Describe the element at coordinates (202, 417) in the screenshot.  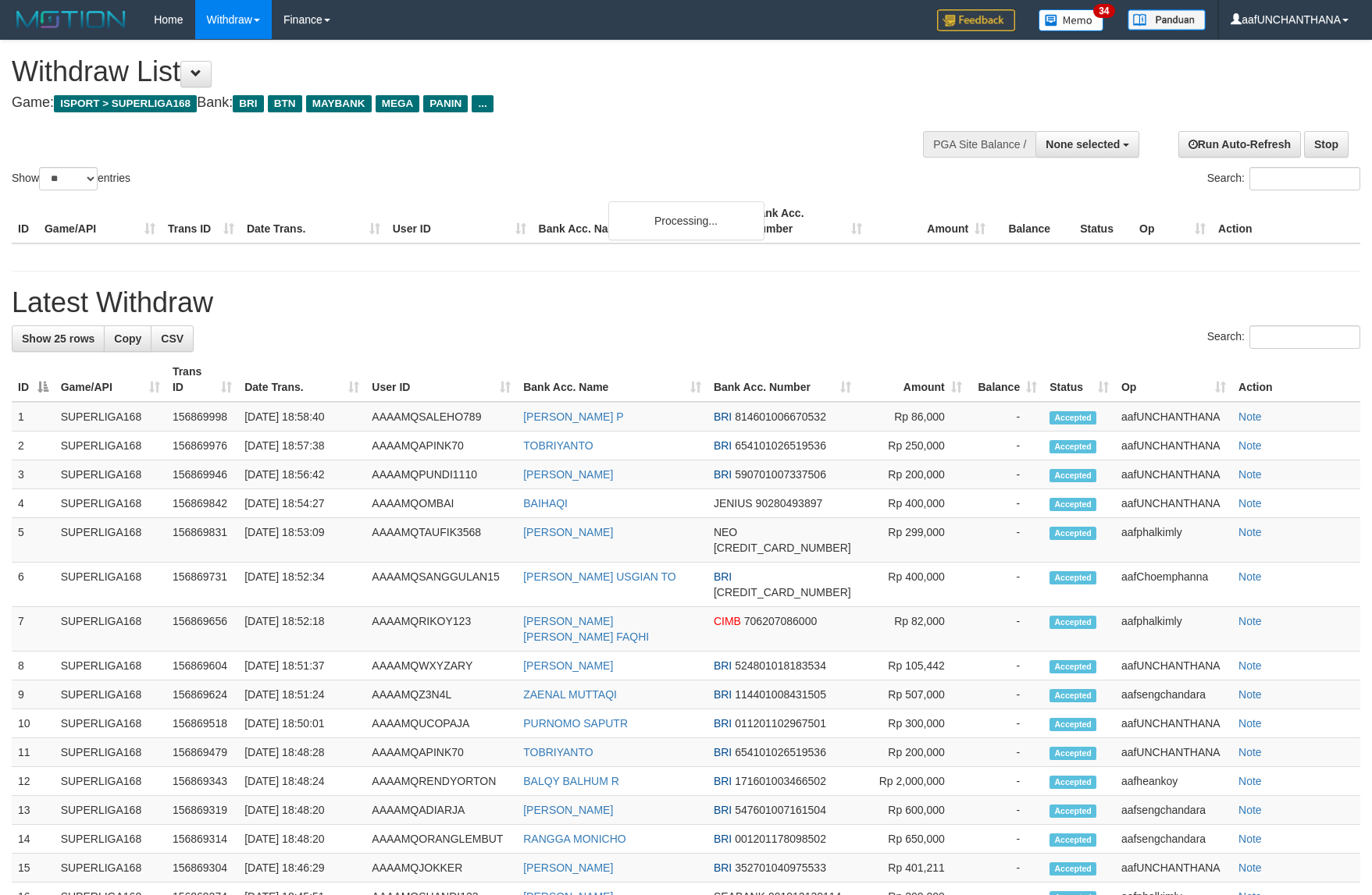
I see `td: 156869998` at that location.